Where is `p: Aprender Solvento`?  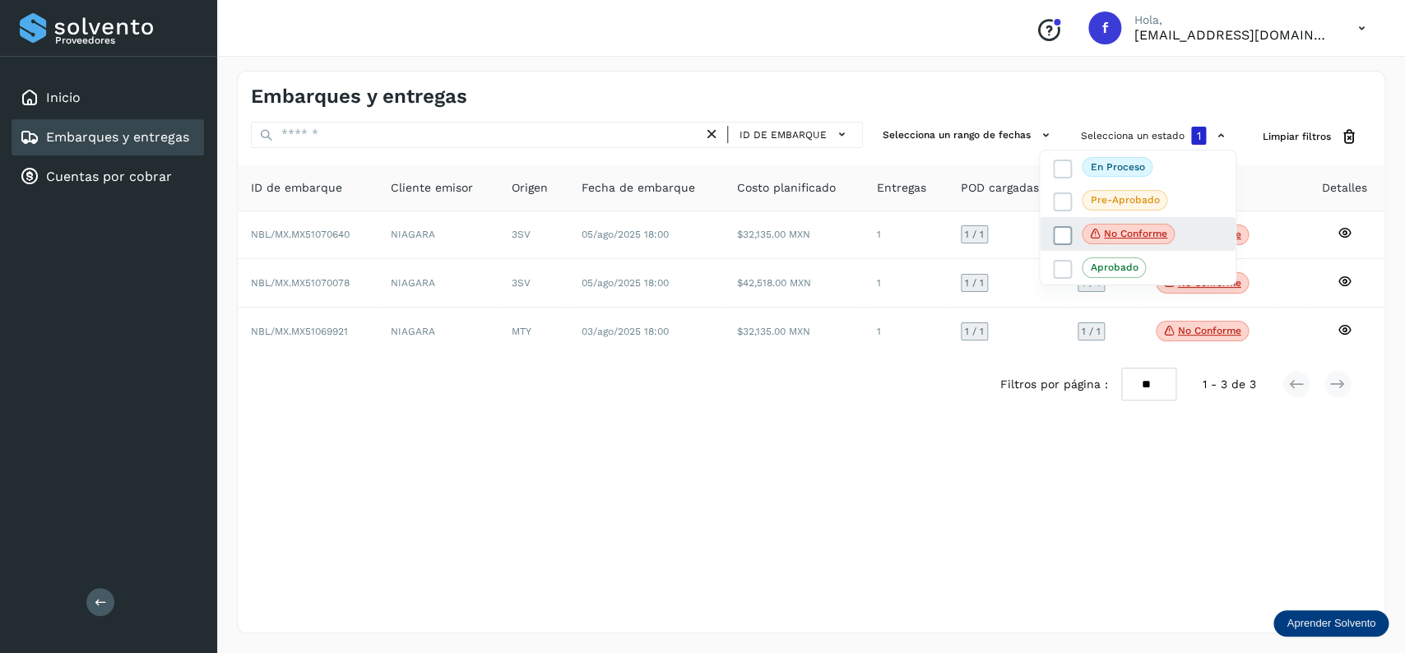
p: Aprender Solvento is located at coordinates (1330, 623).